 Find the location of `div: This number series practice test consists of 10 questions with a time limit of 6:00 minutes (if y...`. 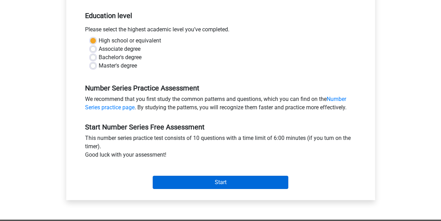

div: This number series practice test consists of 10 questions with a time limit of 6:00 minutes (if y... is located at coordinates (221, 148).